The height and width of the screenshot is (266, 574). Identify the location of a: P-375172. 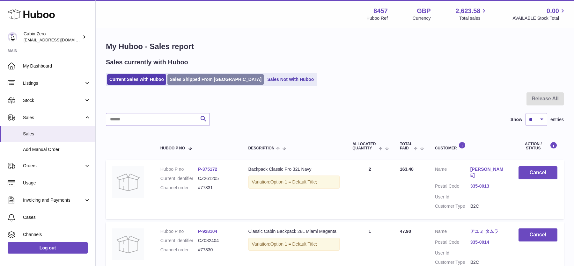
(208, 169).